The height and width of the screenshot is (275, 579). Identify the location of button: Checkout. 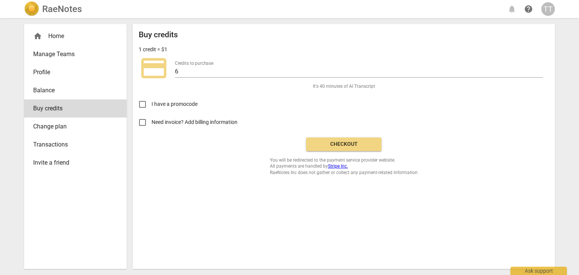
(344, 144).